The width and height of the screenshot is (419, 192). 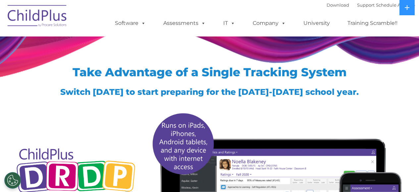 What do you see at coordinates (317, 23) in the screenshot?
I see `a: University` at bounding box center [317, 23].